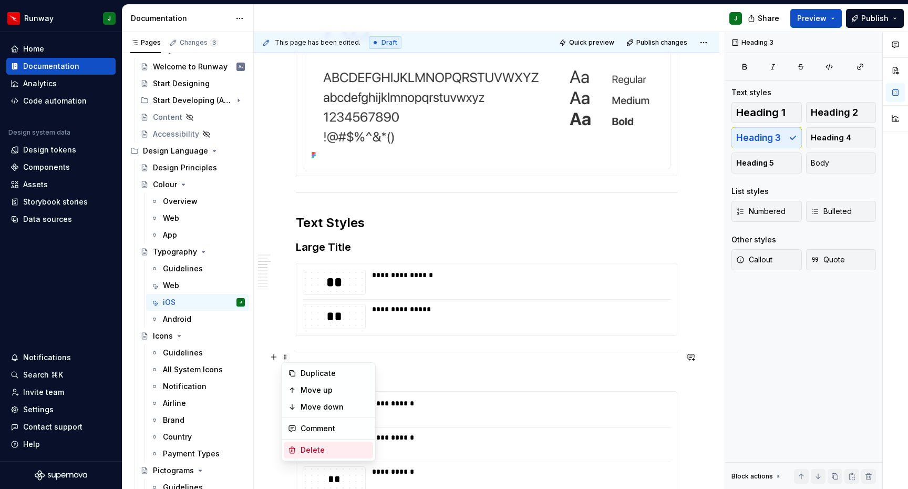  I want to click on span: 3, so click(214, 43).